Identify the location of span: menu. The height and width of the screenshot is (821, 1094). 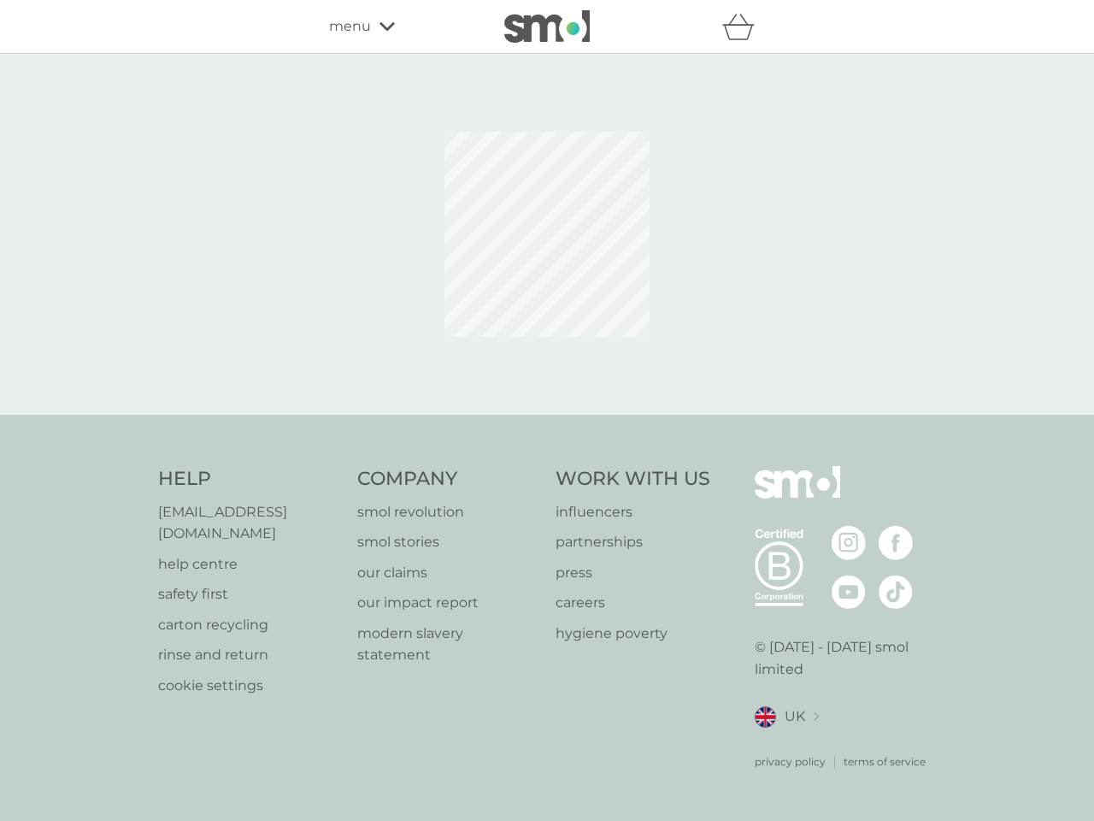
(350, 26).